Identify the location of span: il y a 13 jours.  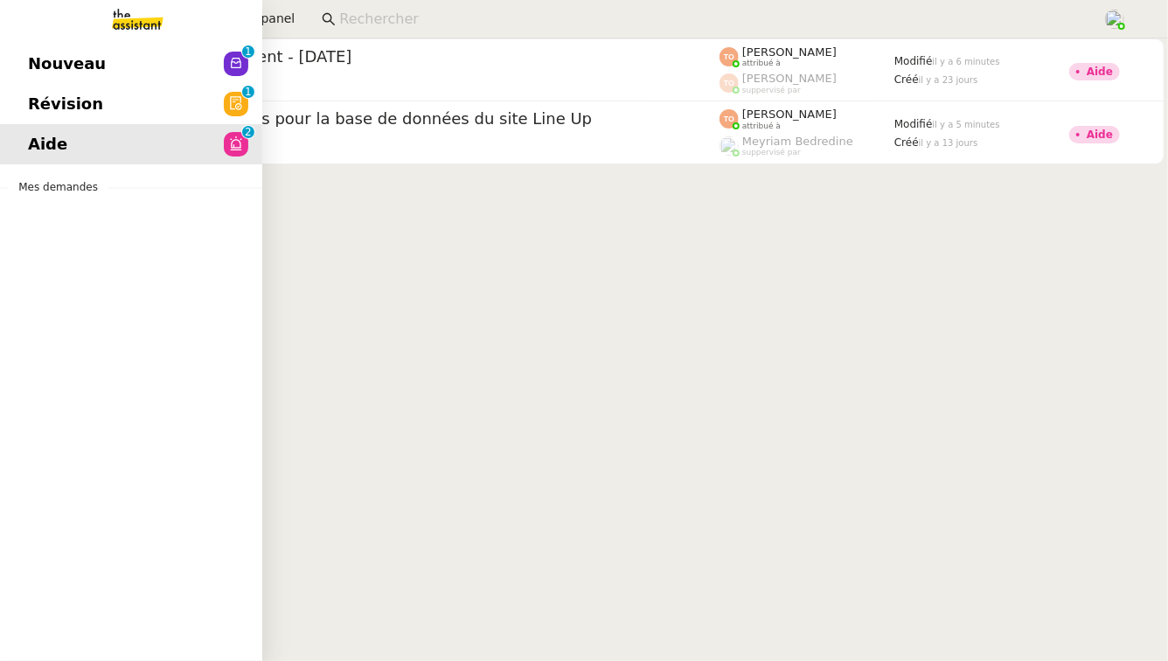
(948, 142).